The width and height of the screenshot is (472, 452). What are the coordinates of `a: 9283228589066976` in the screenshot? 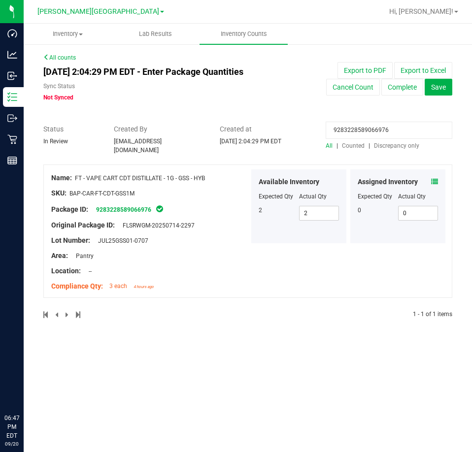 It's located at (124, 210).